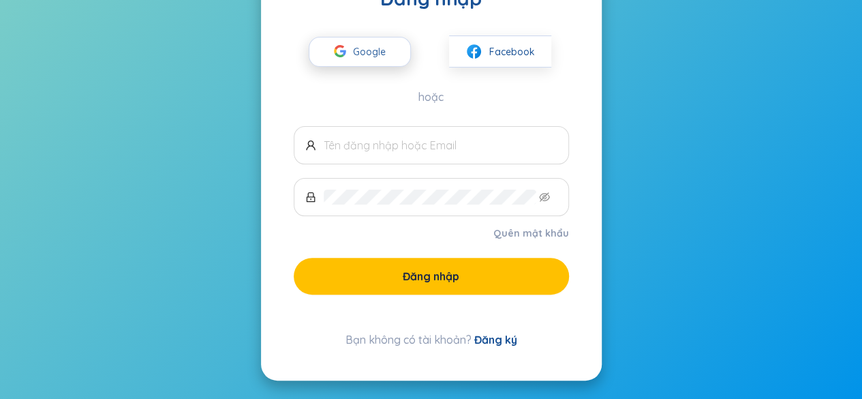 The image size is (862, 399). I want to click on span: lock, so click(311, 197).